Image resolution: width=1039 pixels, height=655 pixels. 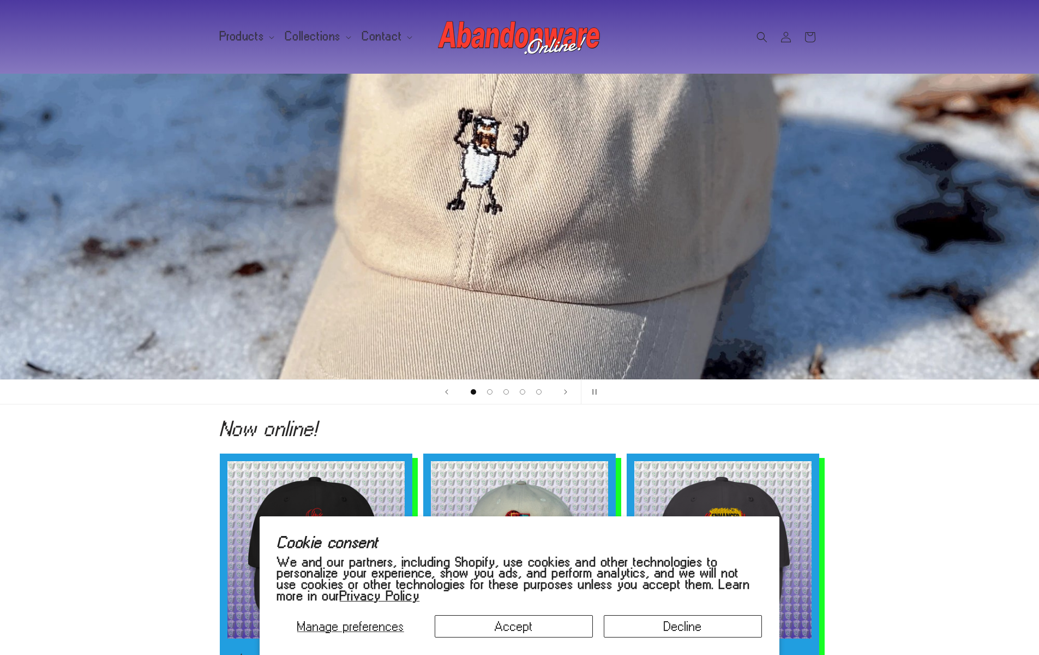 What do you see at coordinates (566, 392) in the screenshot?
I see `button: Next slide` at bounding box center [566, 392].